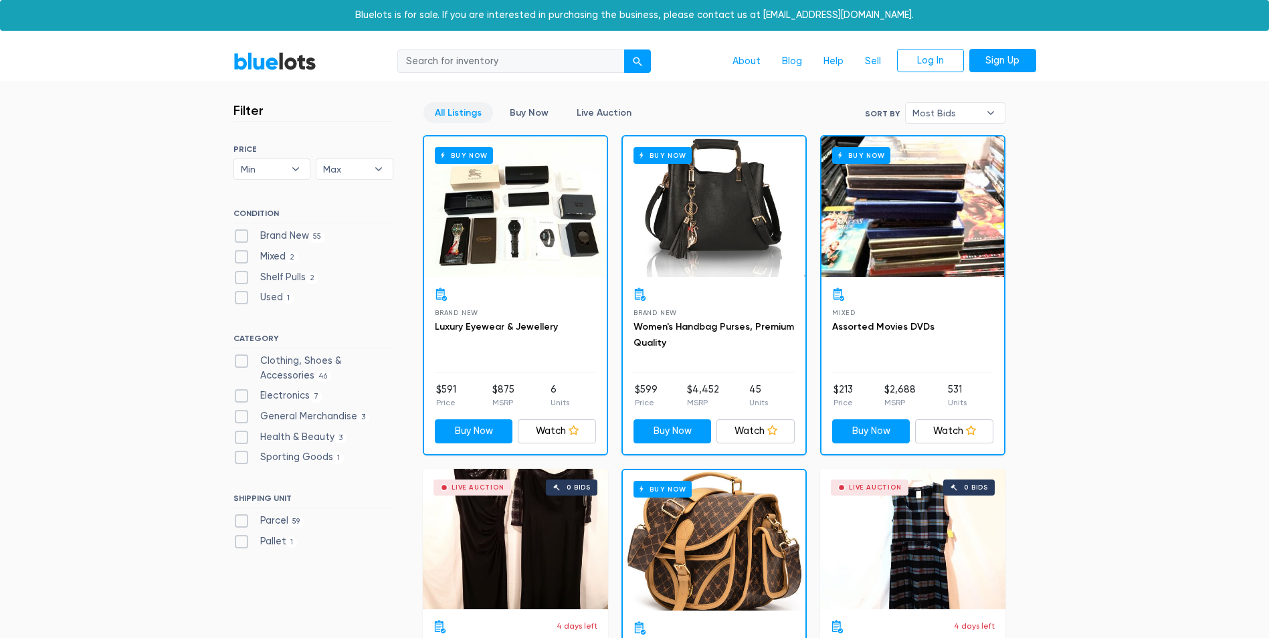  I want to click on label: Clothing, Shoes & Accessories, so click(313, 368).